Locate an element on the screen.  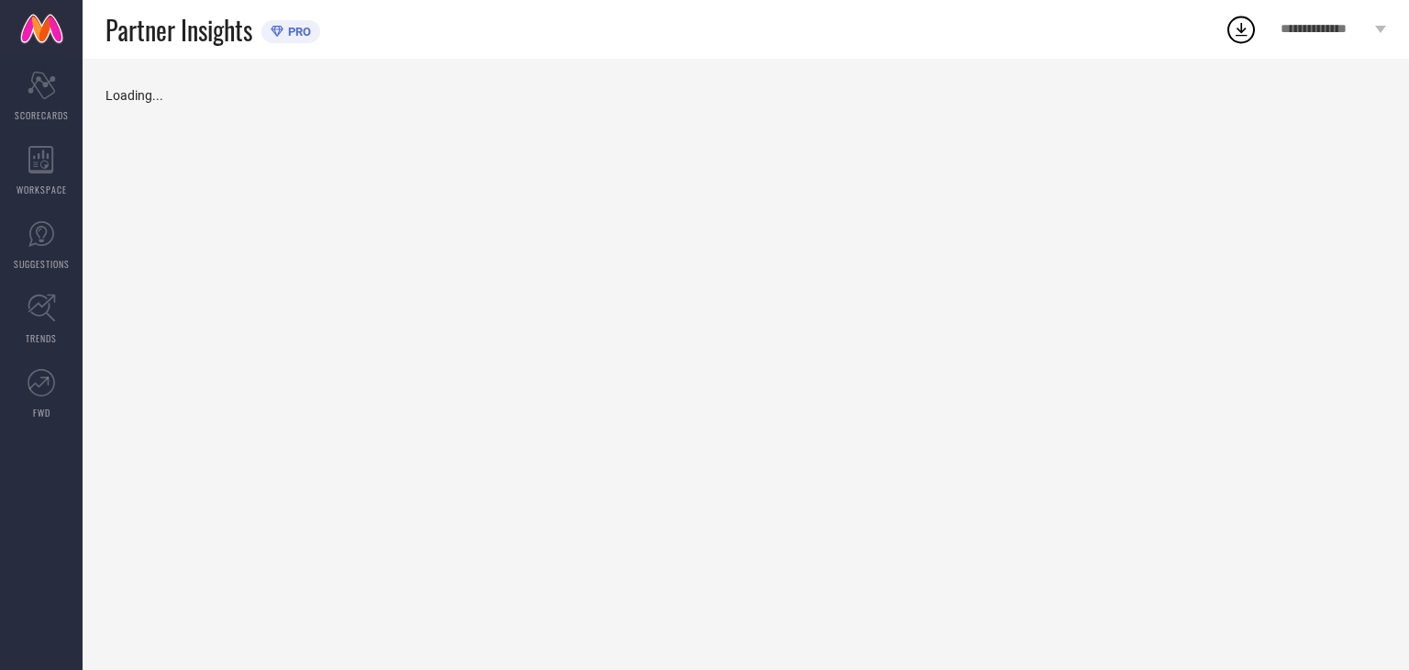
span: SUGGESTIONS is located at coordinates (41, 263).